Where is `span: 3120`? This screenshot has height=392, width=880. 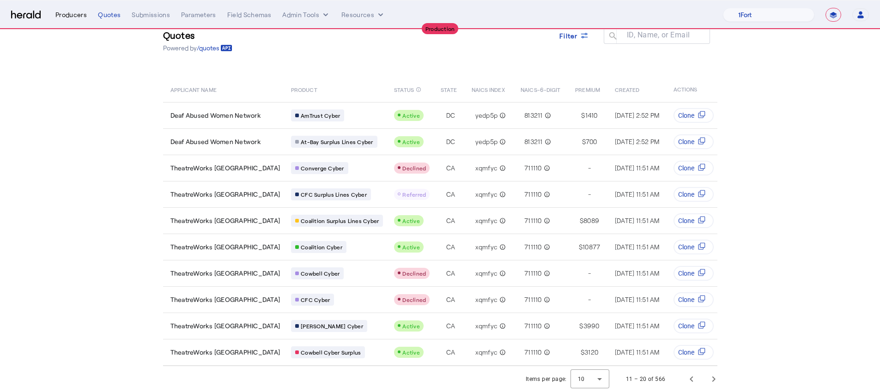 span: 3120 is located at coordinates (591, 352).